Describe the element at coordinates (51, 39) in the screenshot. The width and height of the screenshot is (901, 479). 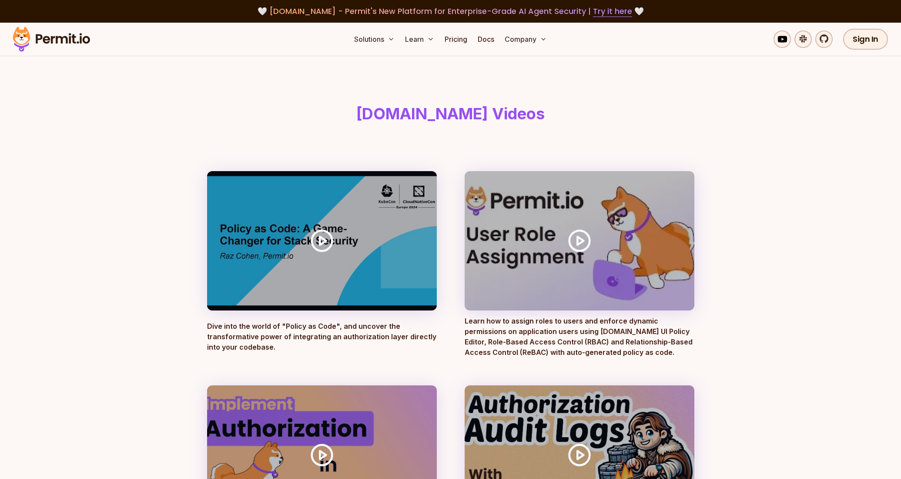
I see `img: Permit logo` at that location.